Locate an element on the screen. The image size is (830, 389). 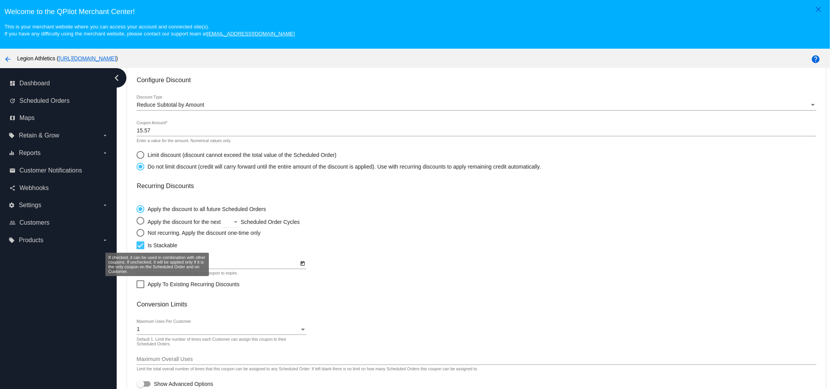
a: people_outline Customers is located at coordinates (59, 223).